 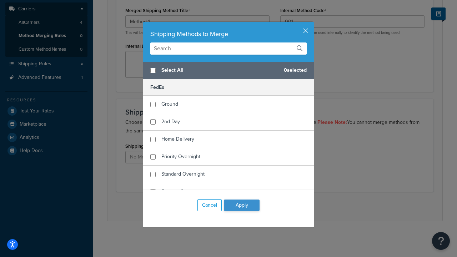 I want to click on span: Express Saver, so click(x=177, y=192).